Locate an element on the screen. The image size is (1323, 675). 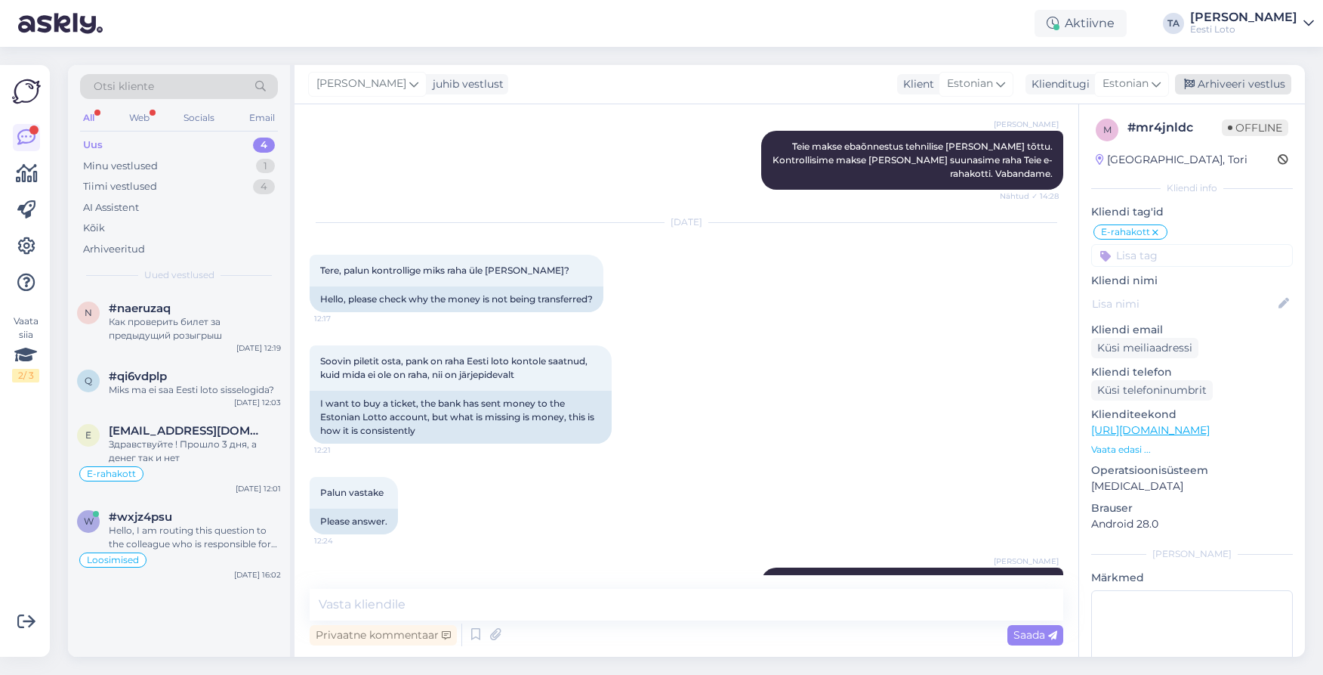
div: Web is located at coordinates (139, 118).